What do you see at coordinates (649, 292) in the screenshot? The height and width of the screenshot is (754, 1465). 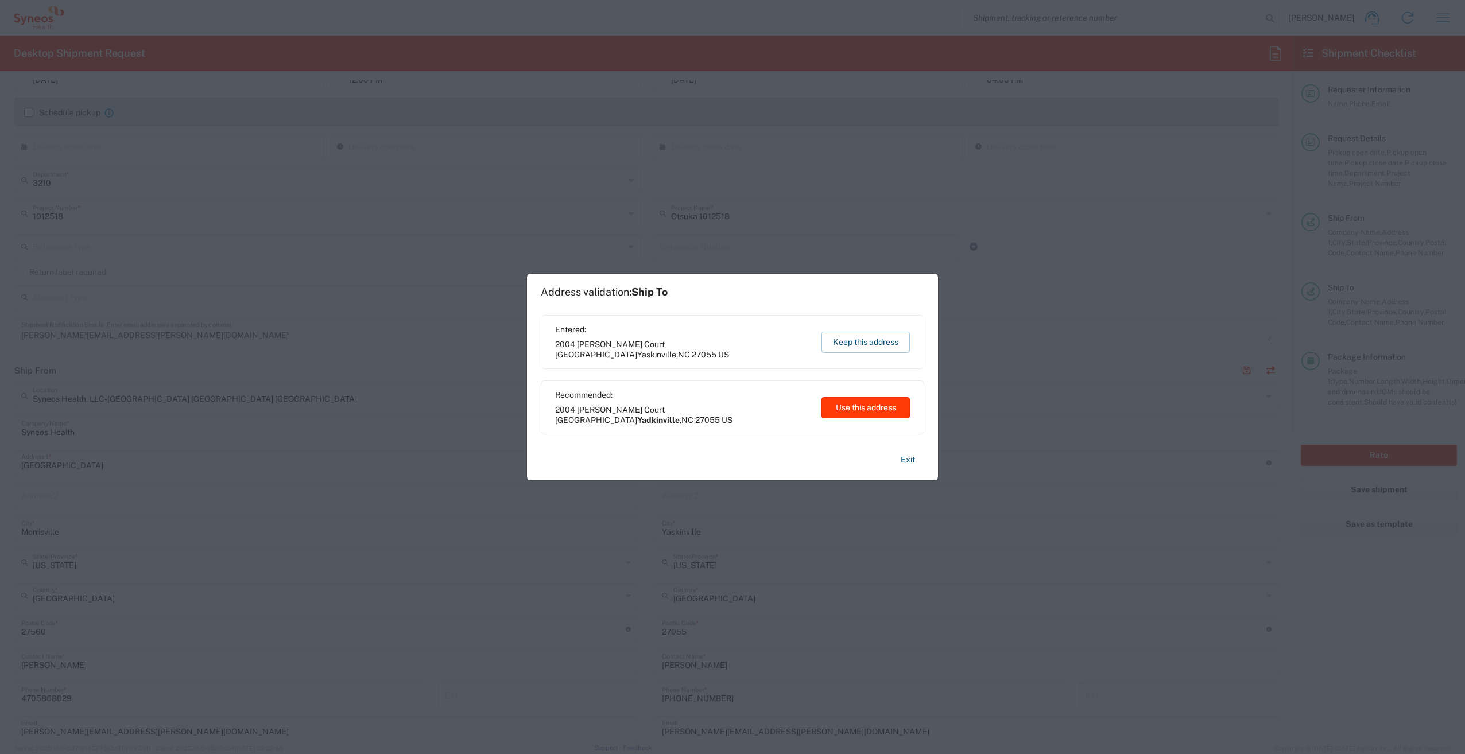 I see `span: Ship To` at bounding box center [649, 292].